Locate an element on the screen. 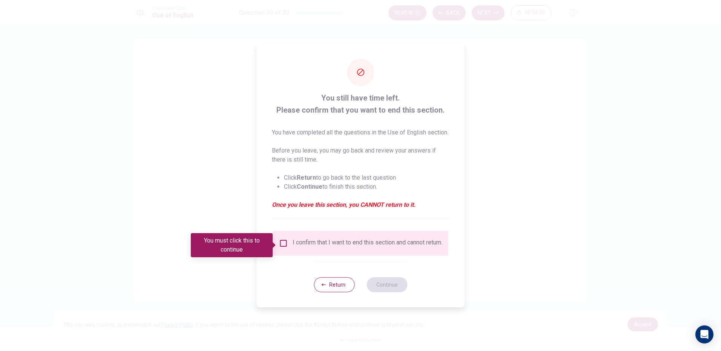  strong: Continue is located at coordinates (309, 187).